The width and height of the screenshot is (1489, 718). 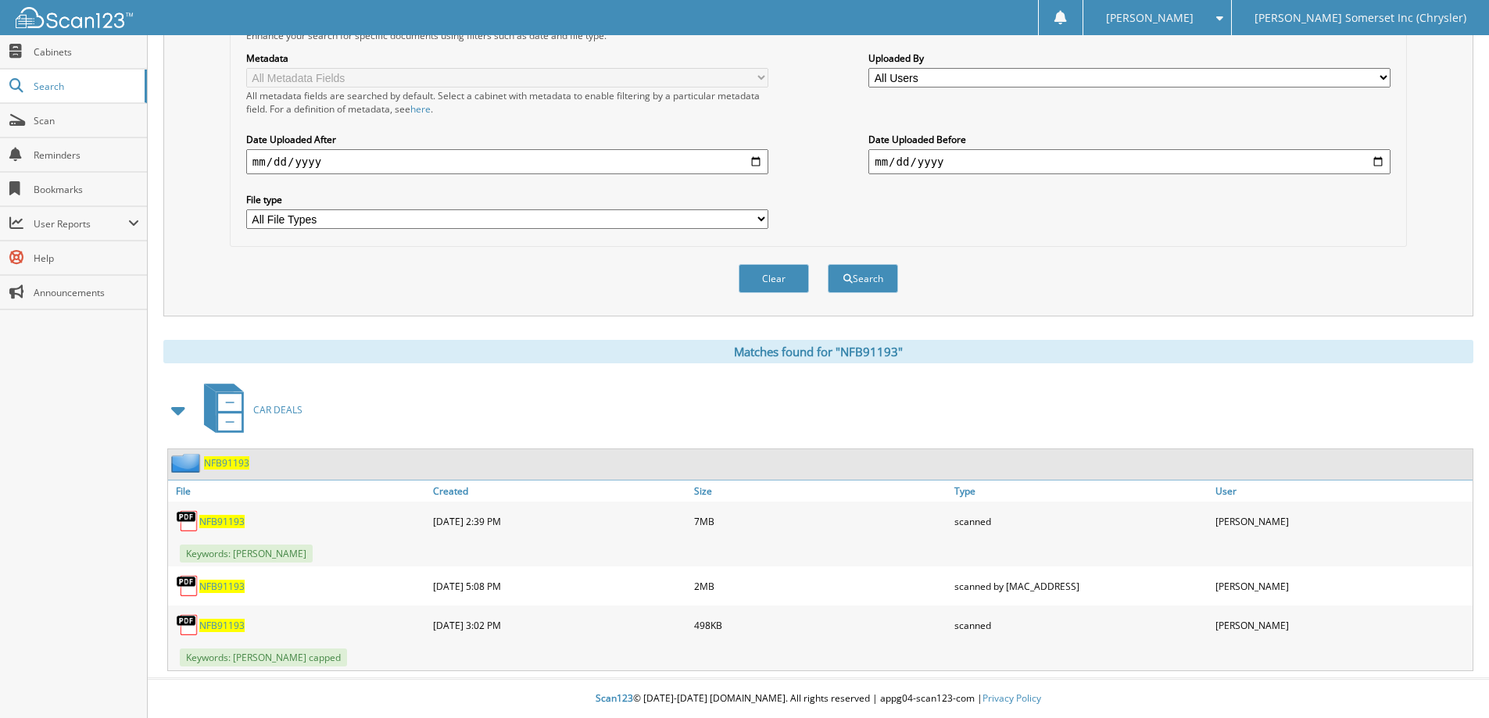 What do you see at coordinates (86, 292) in the screenshot?
I see `span: Announcements` at bounding box center [86, 292].